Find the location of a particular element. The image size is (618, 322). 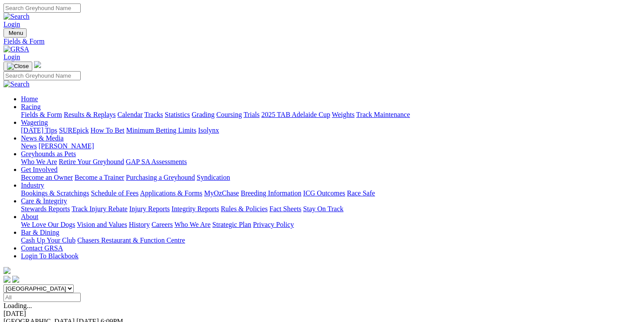

img: facebook.svg is located at coordinates (7, 279).